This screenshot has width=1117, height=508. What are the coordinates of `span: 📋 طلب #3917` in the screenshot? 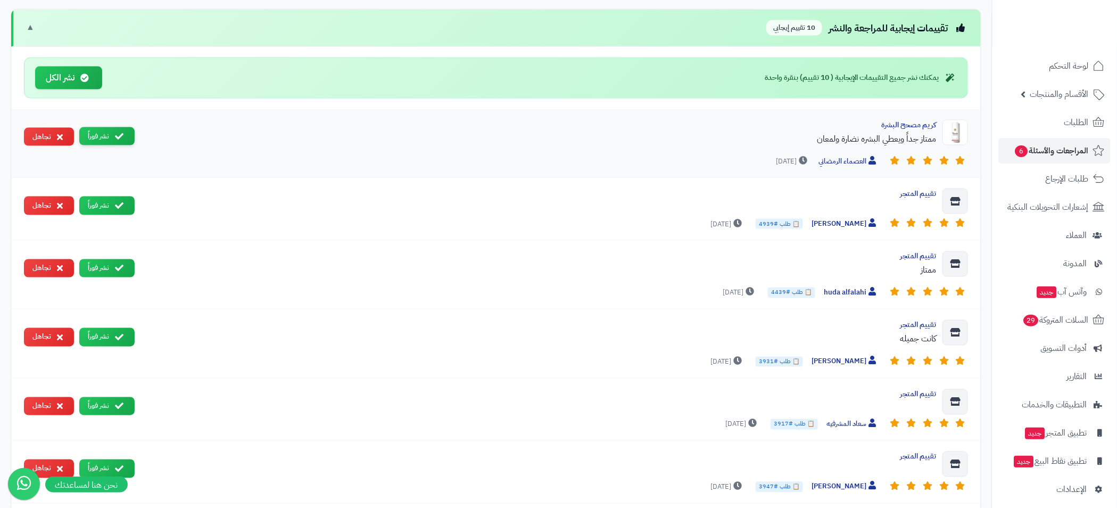 It's located at (794, 424).